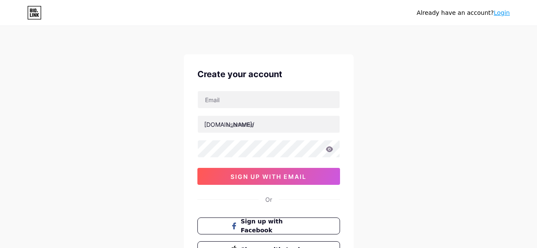 Image resolution: width=537 pixels, height=248 pixels. I want to click on input: Email, so click(269, 100).